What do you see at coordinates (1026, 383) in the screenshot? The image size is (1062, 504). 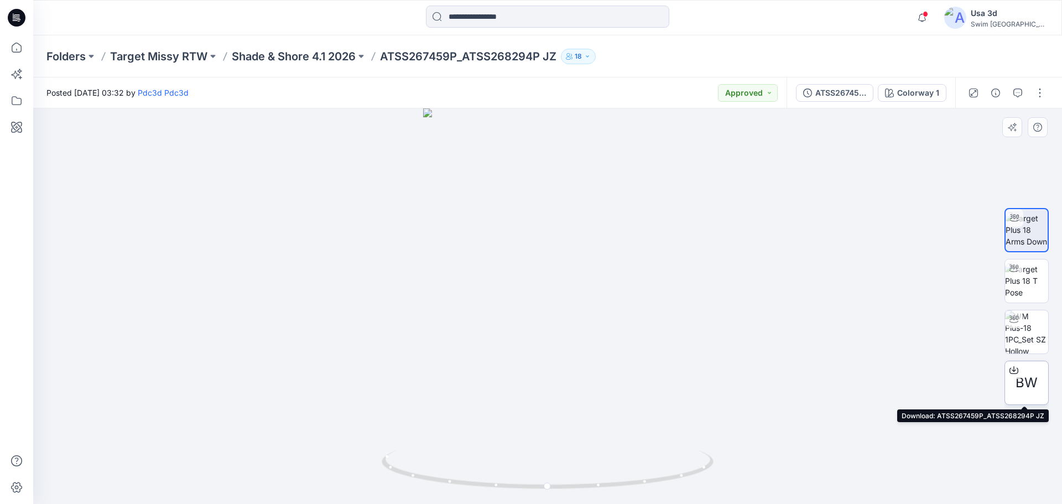 I see `span: BW` at bounding box center [1026, 383].